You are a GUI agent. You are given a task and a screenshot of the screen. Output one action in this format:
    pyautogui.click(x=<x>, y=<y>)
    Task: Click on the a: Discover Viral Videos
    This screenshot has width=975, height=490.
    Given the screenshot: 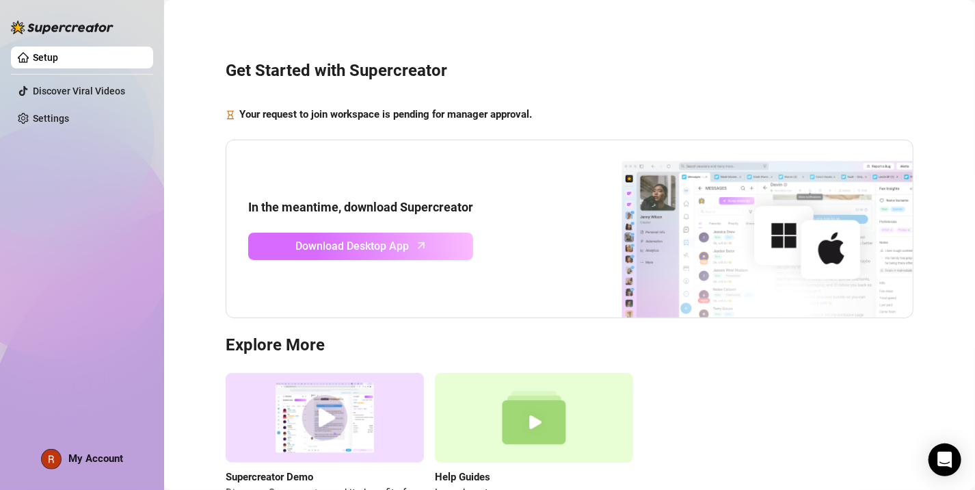 What is the action you would take?
    pyautogui.click(x=79, y=91)
    